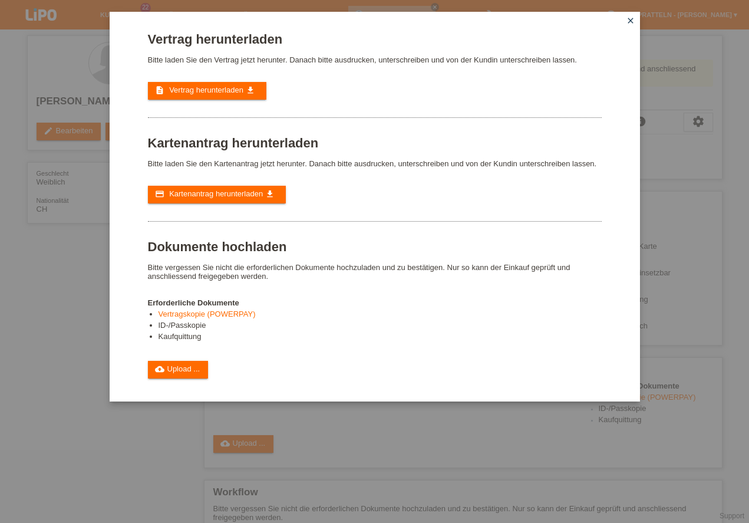 The height and width of the screenshot is (523, 749). Describe the element at coordinates (207, 314) in the screenshot. I see `a: Vertragskopie (POWERPAY)` at that location.